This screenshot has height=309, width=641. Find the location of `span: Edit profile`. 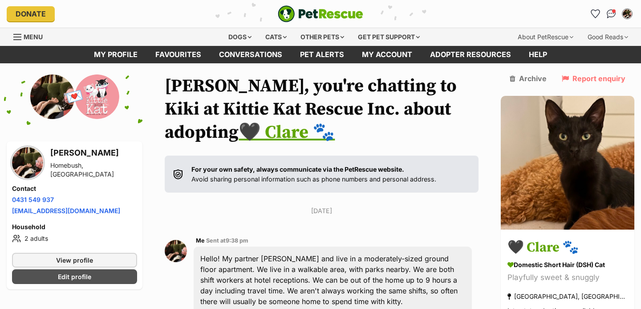

span: Edit profile is located at coordinates (74, 276).